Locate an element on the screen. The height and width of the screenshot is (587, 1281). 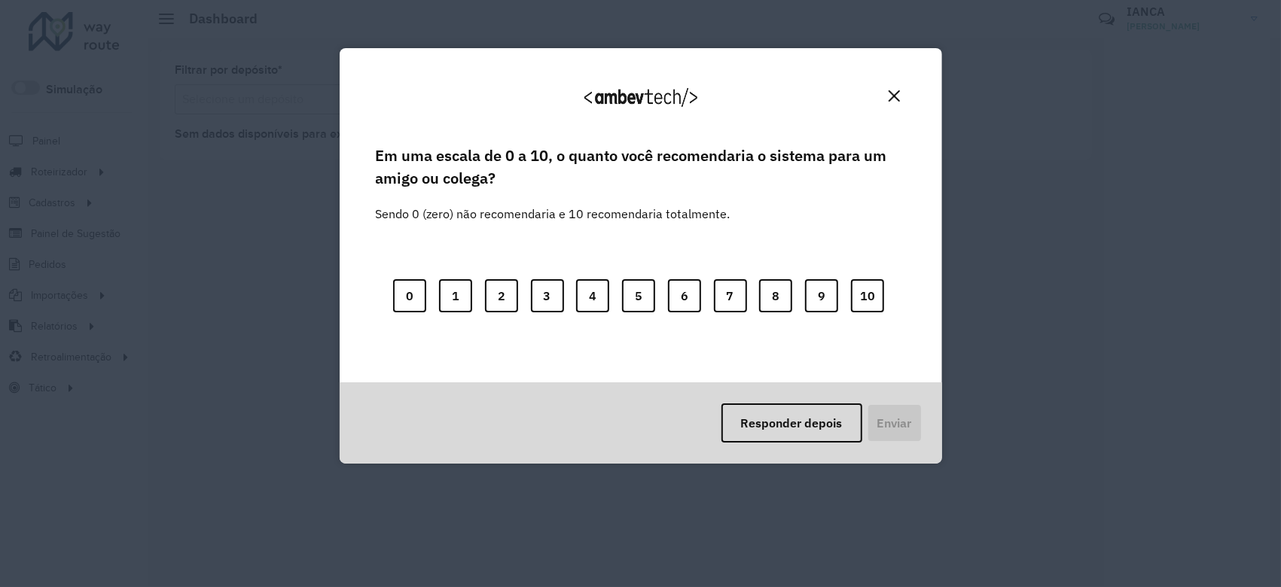
button: 2 is located at coordinates (501, 296).